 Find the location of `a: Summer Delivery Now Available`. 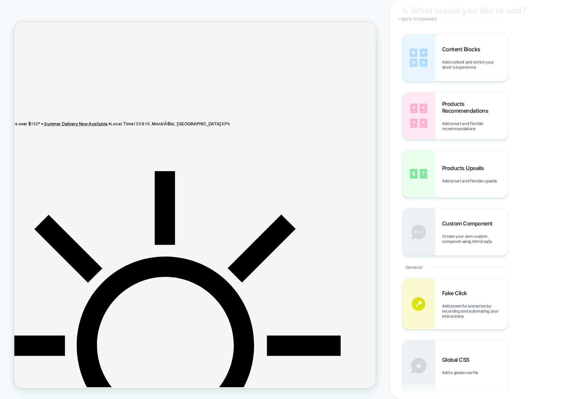

a: Summer Delivery Now Available is located at coordinates (82, 137).